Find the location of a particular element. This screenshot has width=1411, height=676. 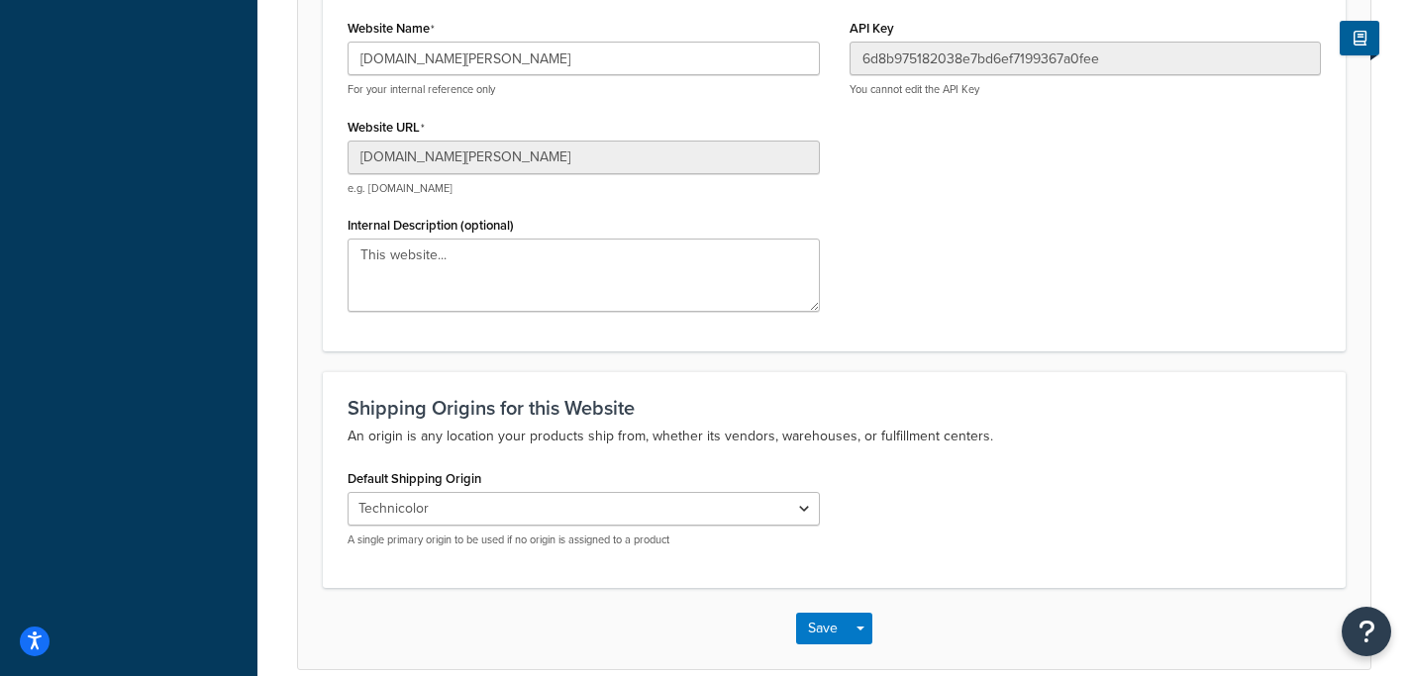

label: Default Shipping Origin is located at coordinates (414, 478).